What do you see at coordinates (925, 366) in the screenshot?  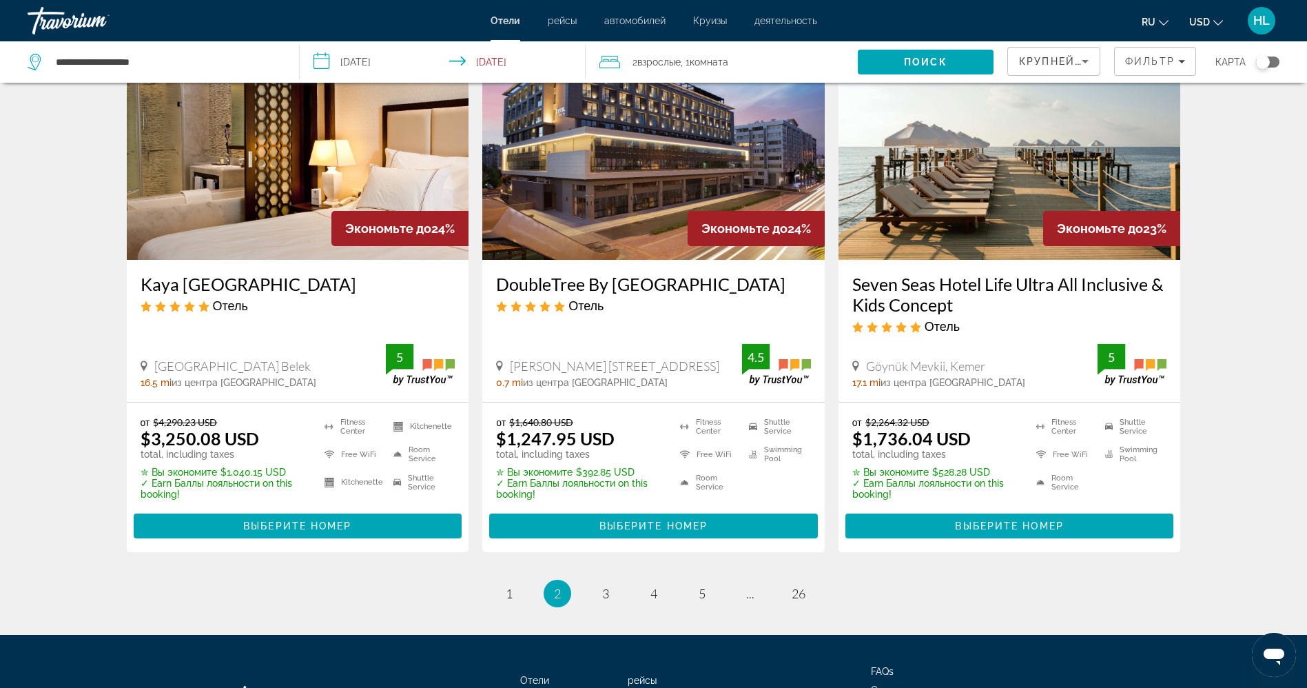 I see `span: Göynük Mevkii, Kemer` at bounding box center [925, 366].